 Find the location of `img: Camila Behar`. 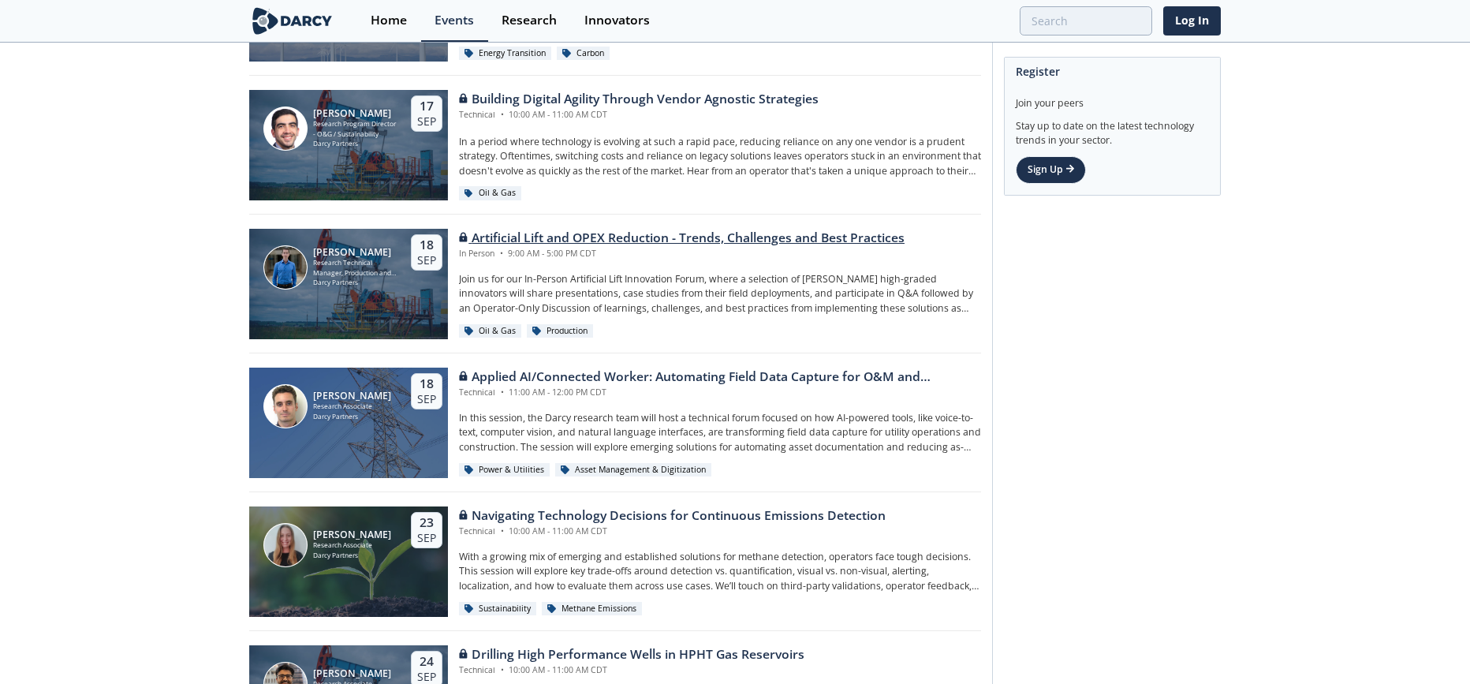

img: Camila Behar is located at coordinates (285, 545).